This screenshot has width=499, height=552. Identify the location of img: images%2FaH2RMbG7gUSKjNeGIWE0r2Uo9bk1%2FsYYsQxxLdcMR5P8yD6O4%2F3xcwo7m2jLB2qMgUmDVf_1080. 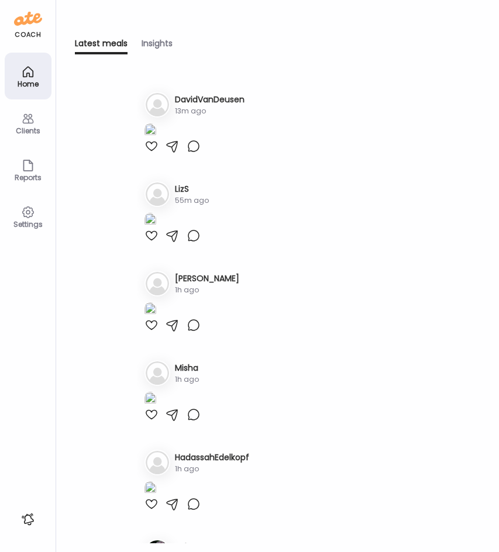
(150, 131).